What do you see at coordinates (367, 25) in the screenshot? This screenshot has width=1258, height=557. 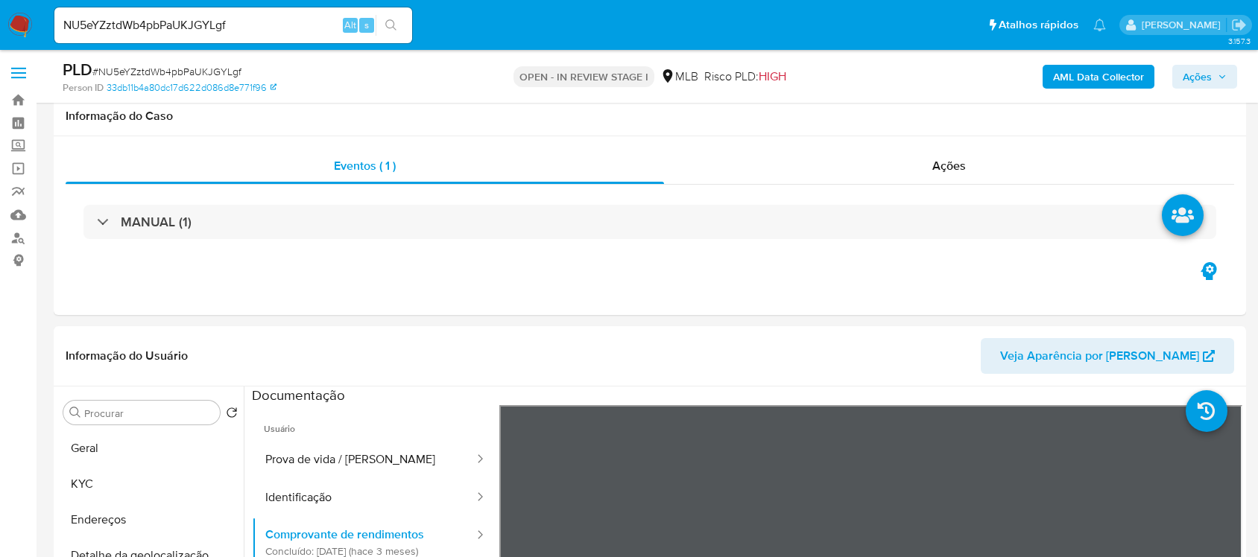 I see `span: s` at bounding box center [367, 25].